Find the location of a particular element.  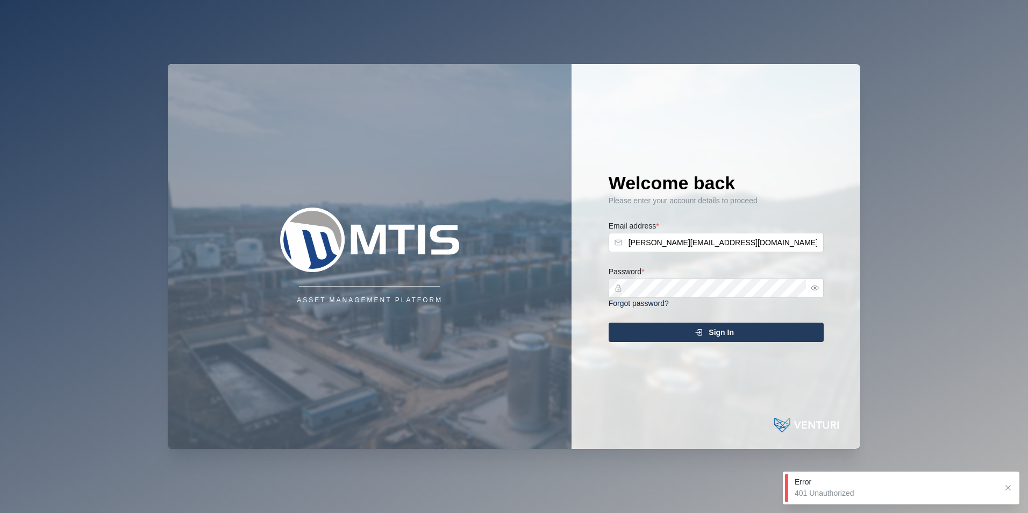

div: Please enter your account details to proceed is located at coordinates (716, 201).